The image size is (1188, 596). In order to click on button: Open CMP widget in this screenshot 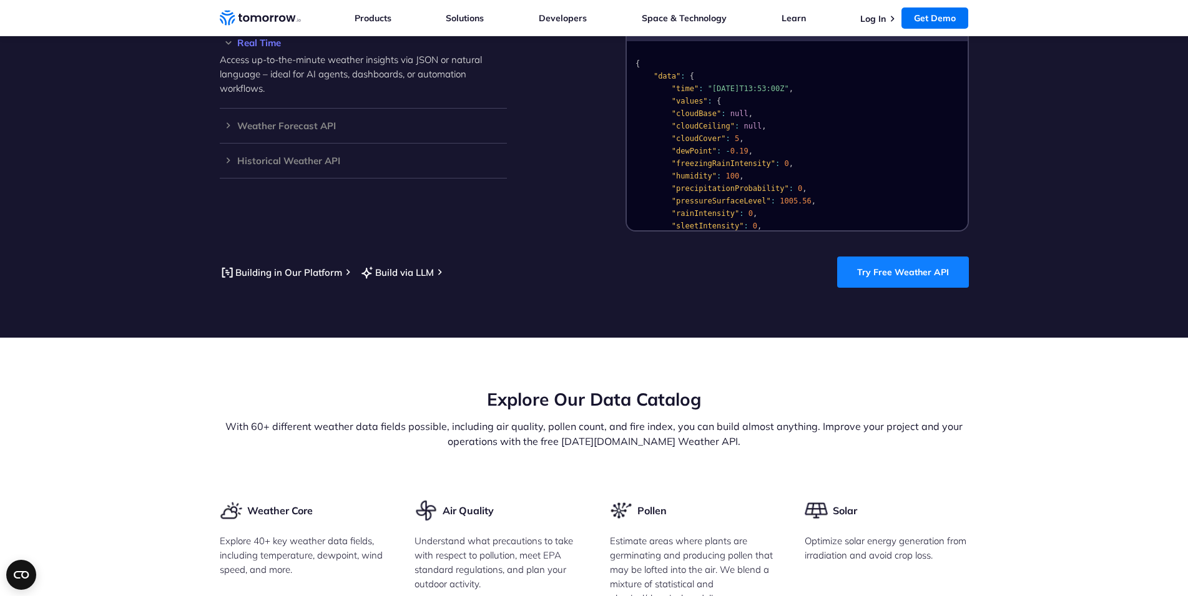, I will do `click(21, 575)`.